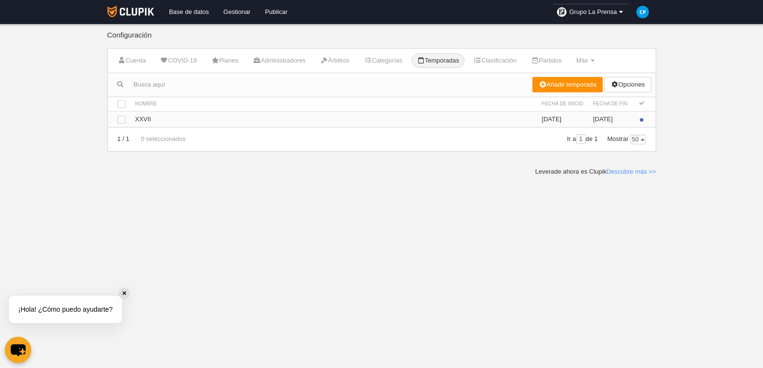 The image size is (763, 368). What do you see at coordinates (628, 85) in the screenshot?
I see `a: Opciones` at bounding box center [628, 85].